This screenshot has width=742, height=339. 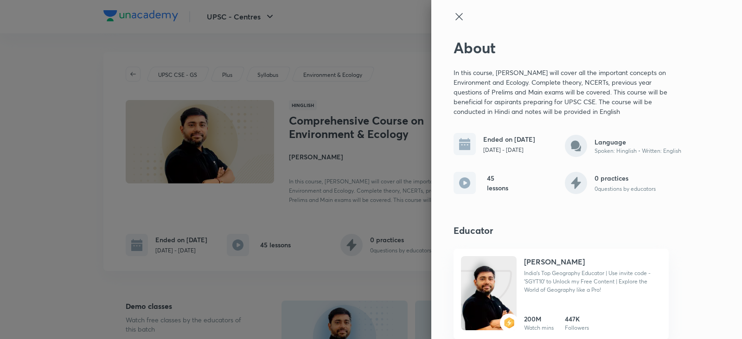 I want to click on h6: 45 lessons, so click(x=498, y=183).